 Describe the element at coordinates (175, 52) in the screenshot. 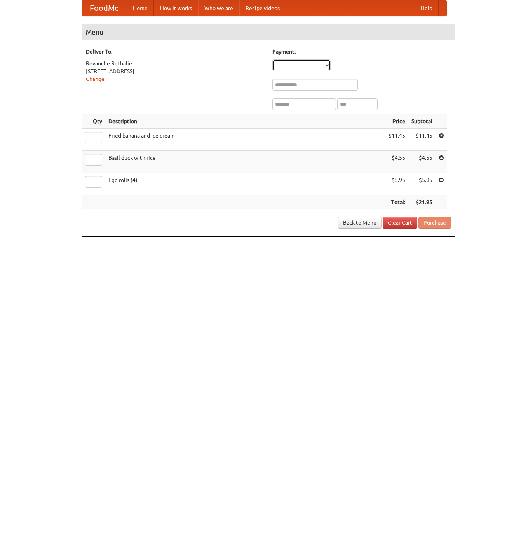

I see `h5: Deliver To:` at that location.